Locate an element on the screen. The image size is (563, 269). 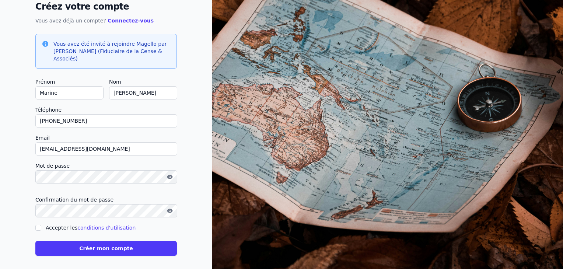
label: Mot de passe is located at coordinates (106, 166).